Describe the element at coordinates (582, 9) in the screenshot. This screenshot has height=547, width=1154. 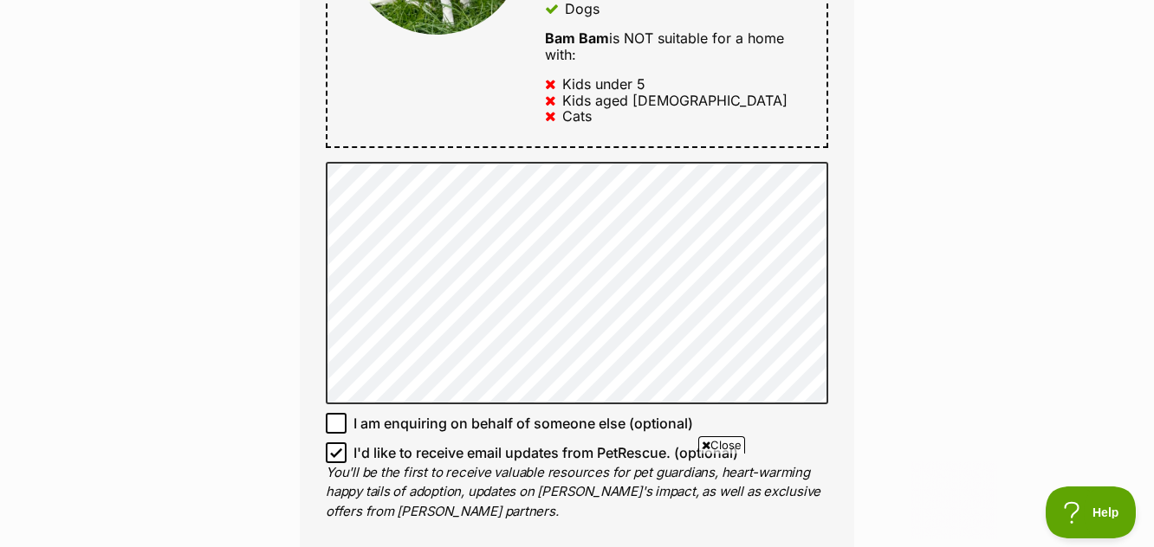
I see `div: Dogs` at that location.